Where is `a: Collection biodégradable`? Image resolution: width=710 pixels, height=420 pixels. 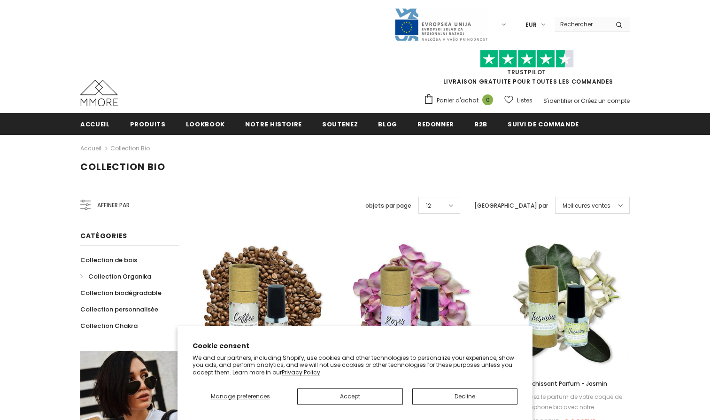 a: Collection biodégradable is located at coordinates (121, 293).